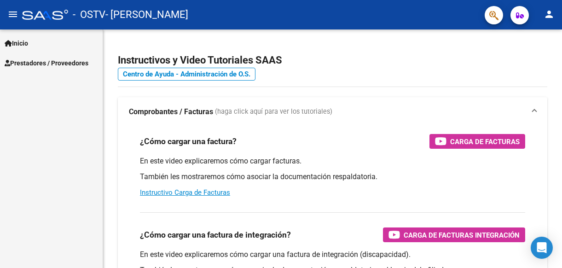 Image resolution: width=562 pixels, height=268 pixels. Describe the element at coordinates (332, 254) in the screenshot. I see `p: En este video explicaremos cómo cargar una factura de integración (discapacidad).` at that location.